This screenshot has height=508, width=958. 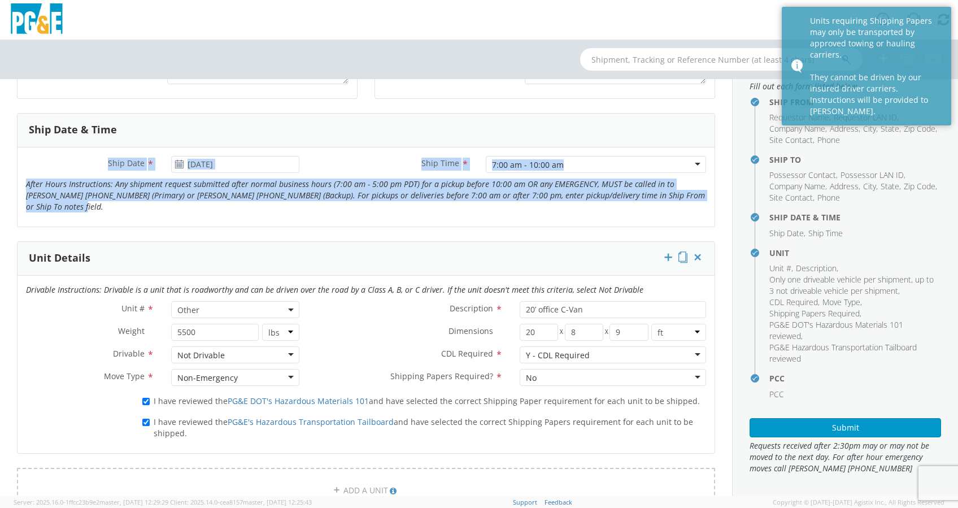 What do you see at coordinates (73, 130) in the screenshot?
I see `h3: Ship Date & Time` at bounding box center [73, 130].